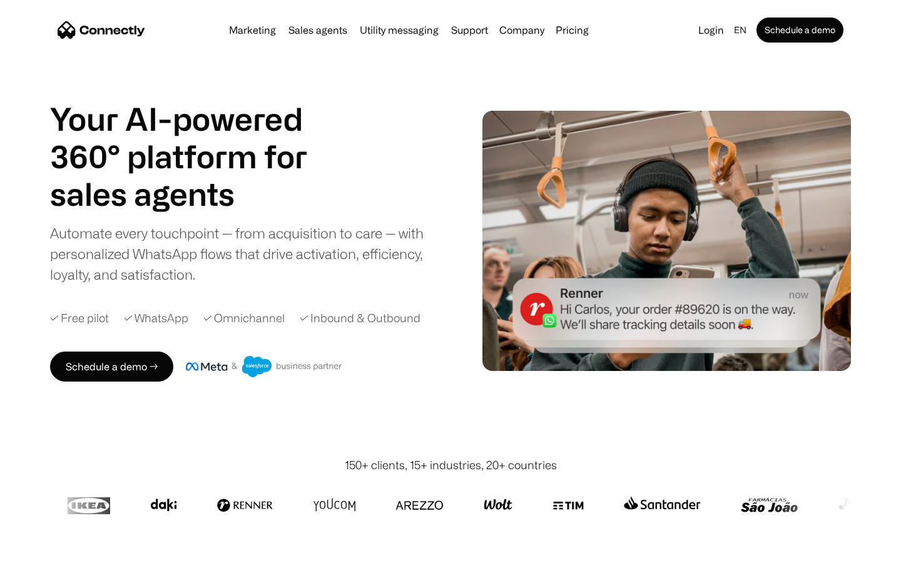  What do you see at coordinates (360, 318) in the screenshot?
I see `div: ✓ Inbound & Outbound` at bounding box center [360, 318].